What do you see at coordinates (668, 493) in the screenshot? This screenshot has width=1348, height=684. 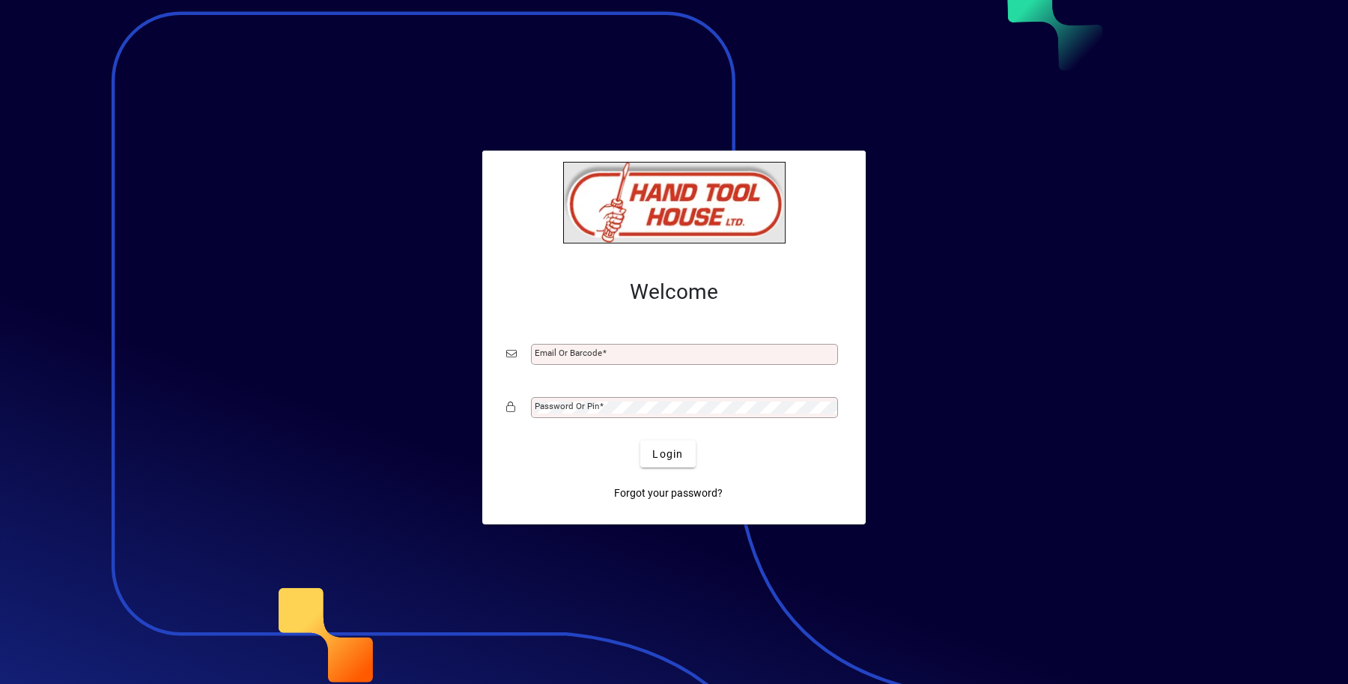 I see `span: Forgot your password?` at bounding box center [668, 493].